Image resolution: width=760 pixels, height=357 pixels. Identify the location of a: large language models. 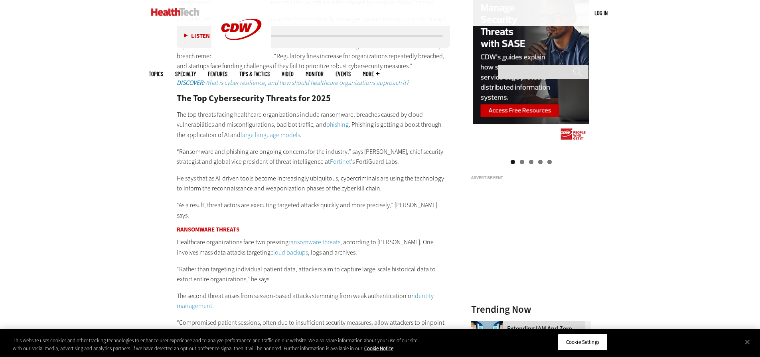
(270, 135).